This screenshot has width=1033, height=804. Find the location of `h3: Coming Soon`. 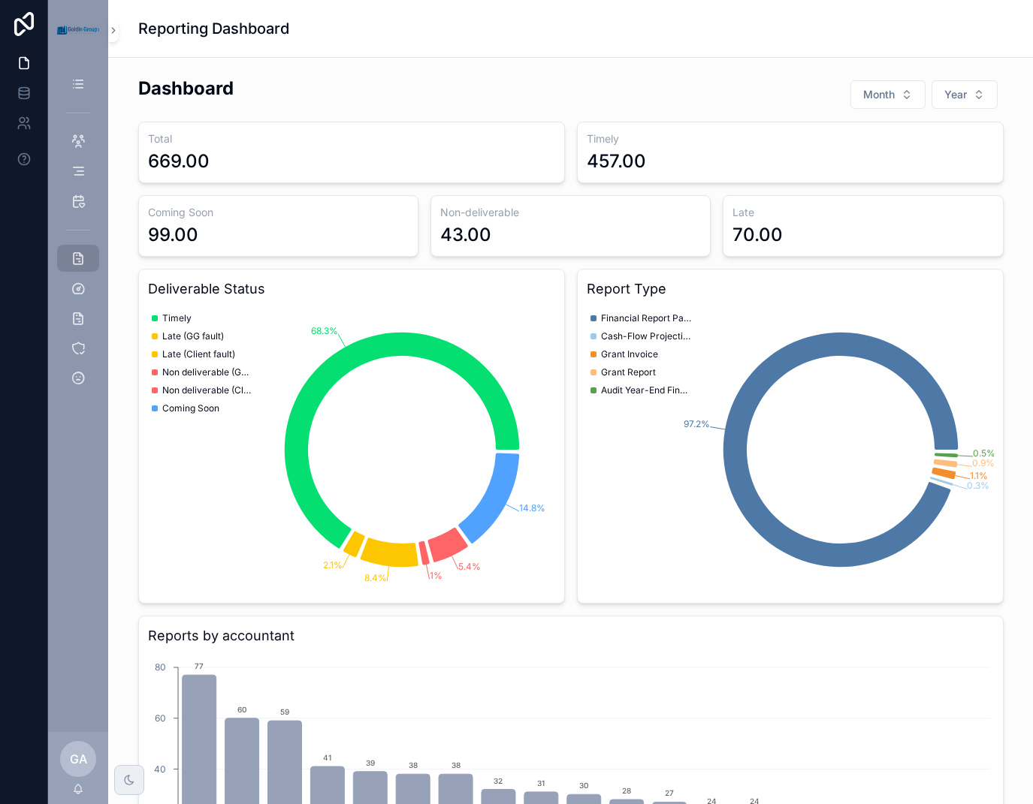

h3: Coming Soon is located at coordinates (278, 213).